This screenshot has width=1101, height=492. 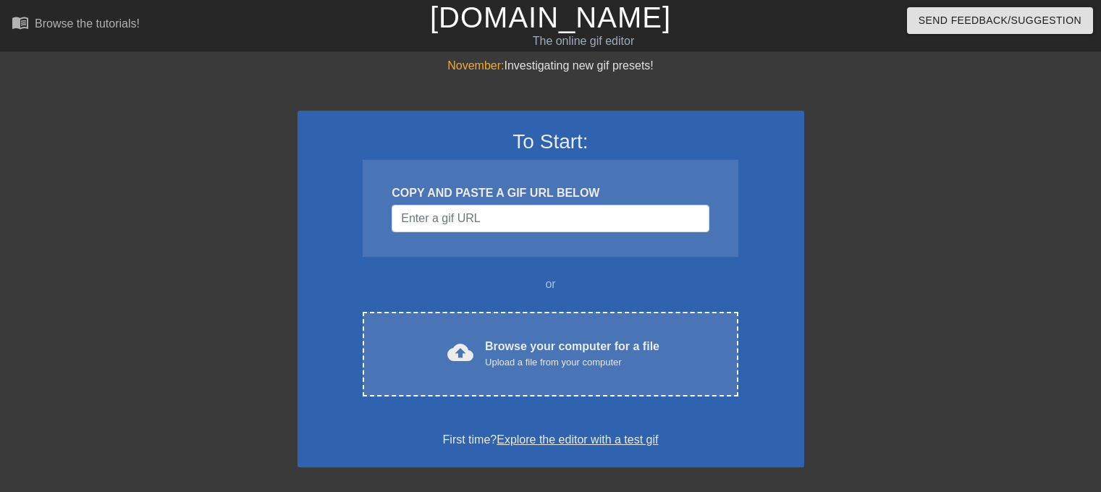 What do you see at coordinates (75, 25) in the screenshot?
I see `a: Browse the tutorials!` at bounding box center [75, 25].